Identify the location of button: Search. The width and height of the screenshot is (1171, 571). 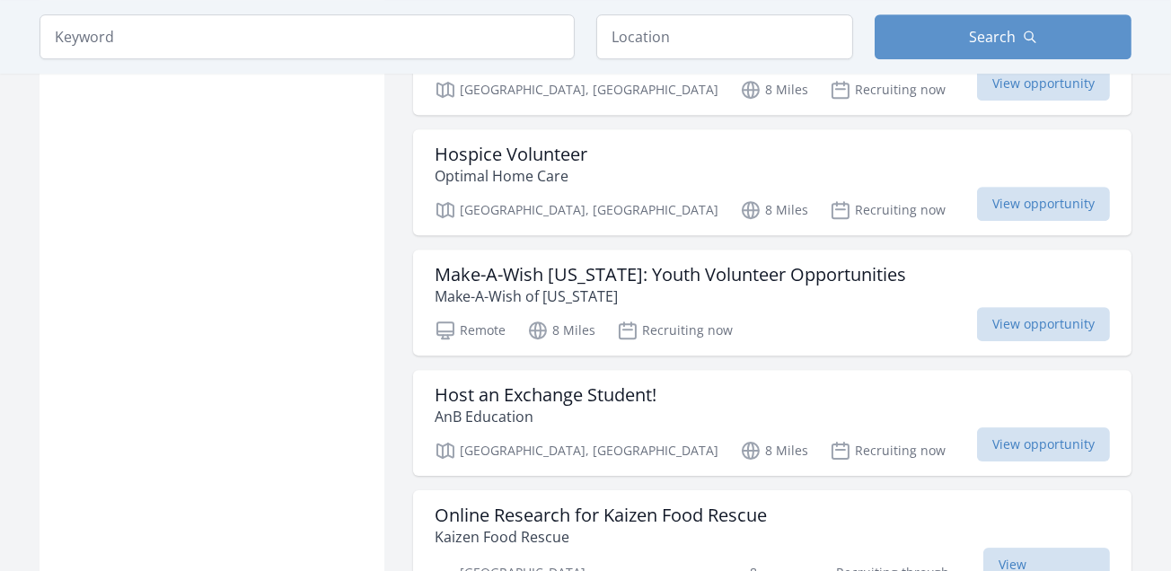
(1003, 37).